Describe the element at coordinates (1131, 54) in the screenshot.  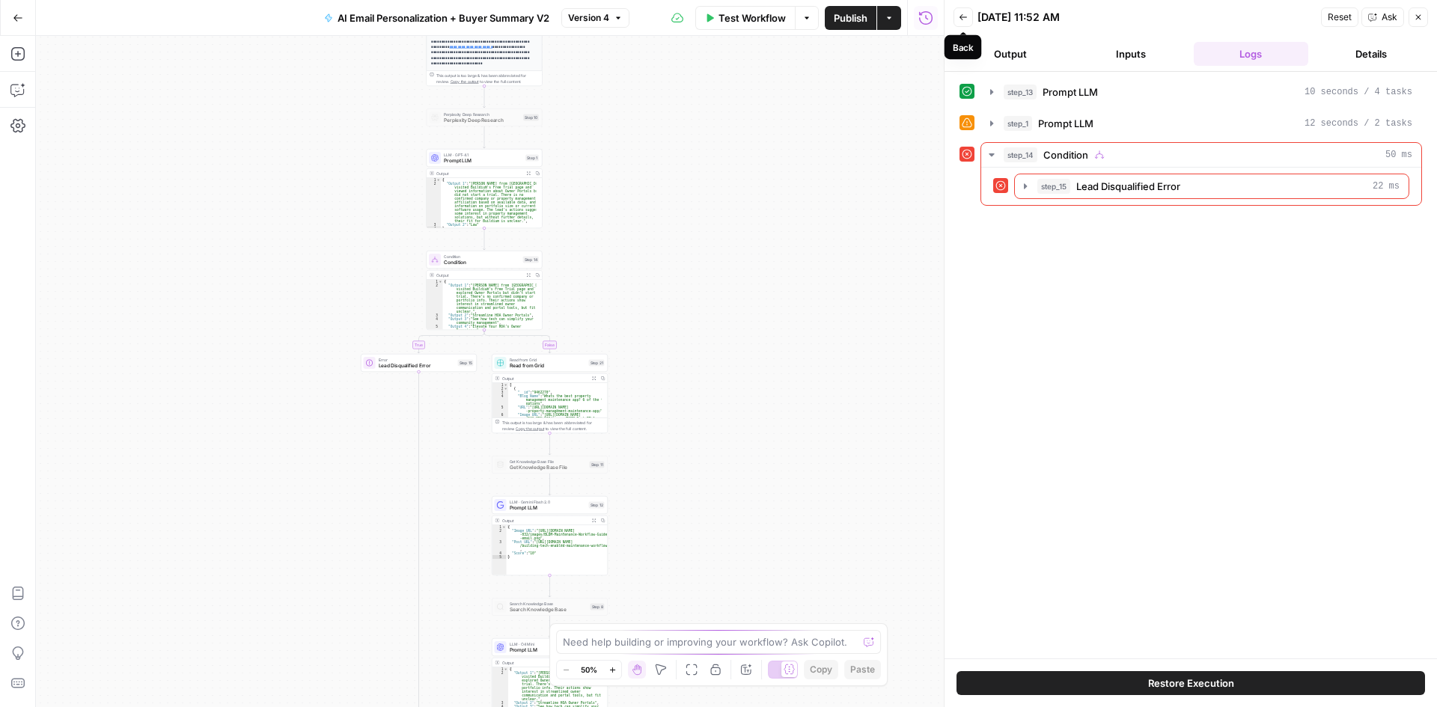
I see `button: Inputs` at that location.